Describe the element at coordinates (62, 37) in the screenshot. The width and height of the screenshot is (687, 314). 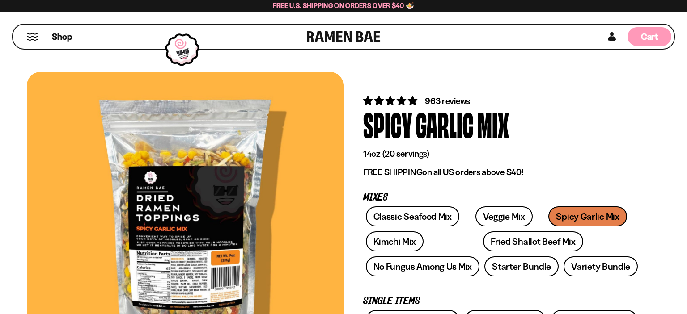
I see `span: Shop` at that location.